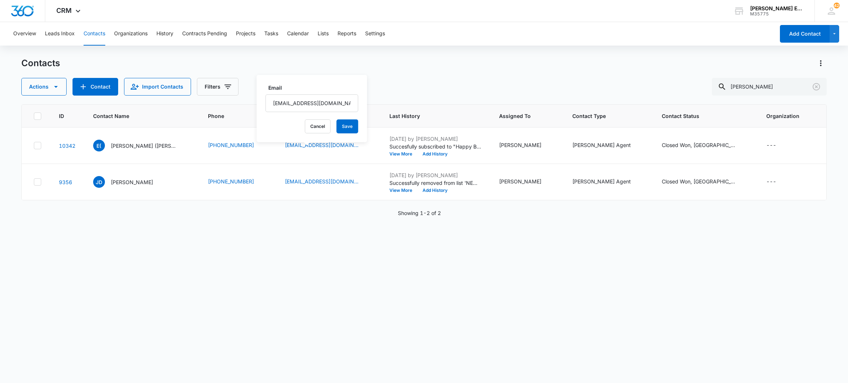  What do you see at coordinates (347, 127) in the screenshot?
I see `button: Save` at bounding box center [347, 127].